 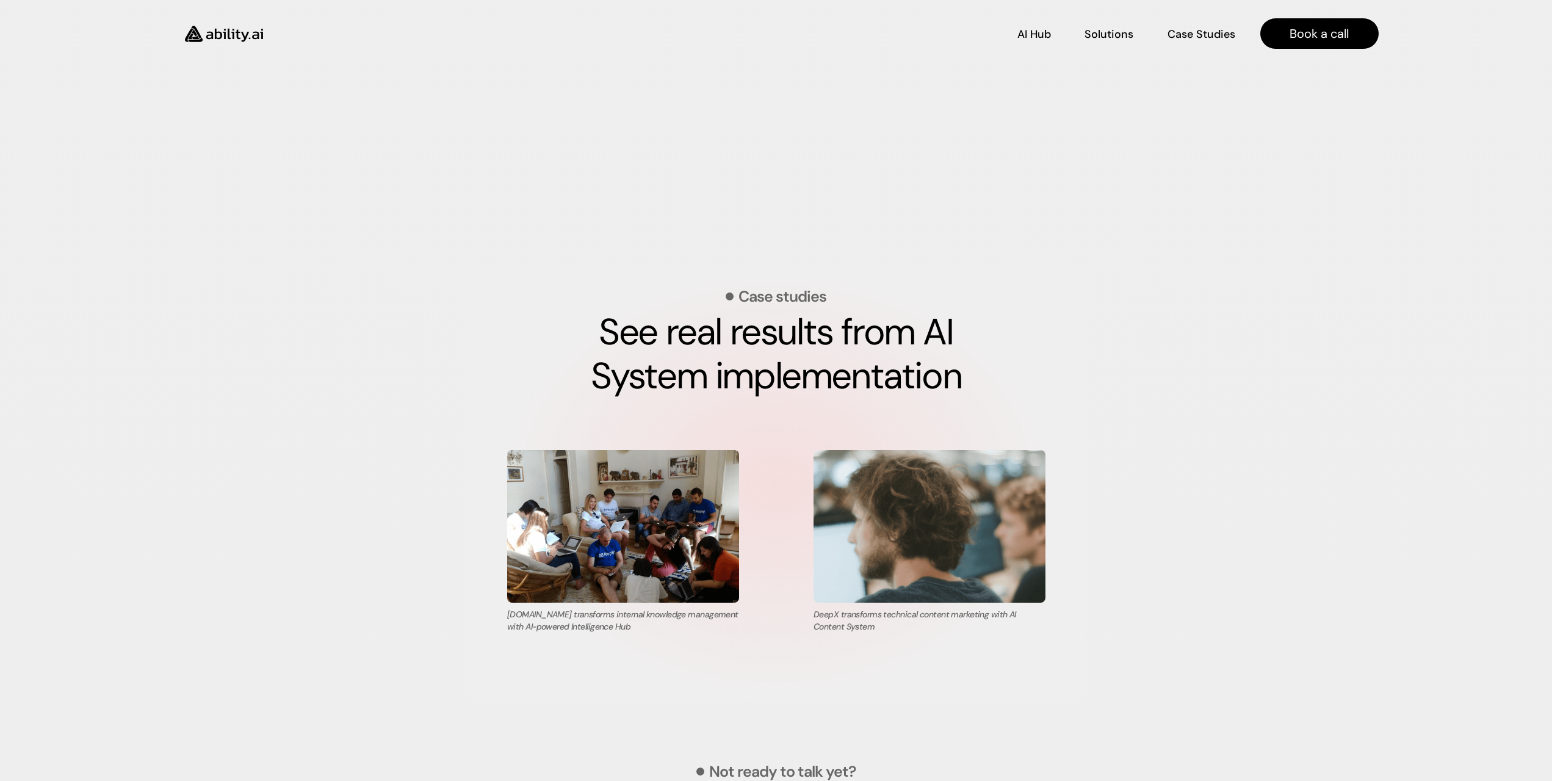 I want to click on p: DeepX transforms technical content marketing with AI Content System, so click(x=930, y=620).